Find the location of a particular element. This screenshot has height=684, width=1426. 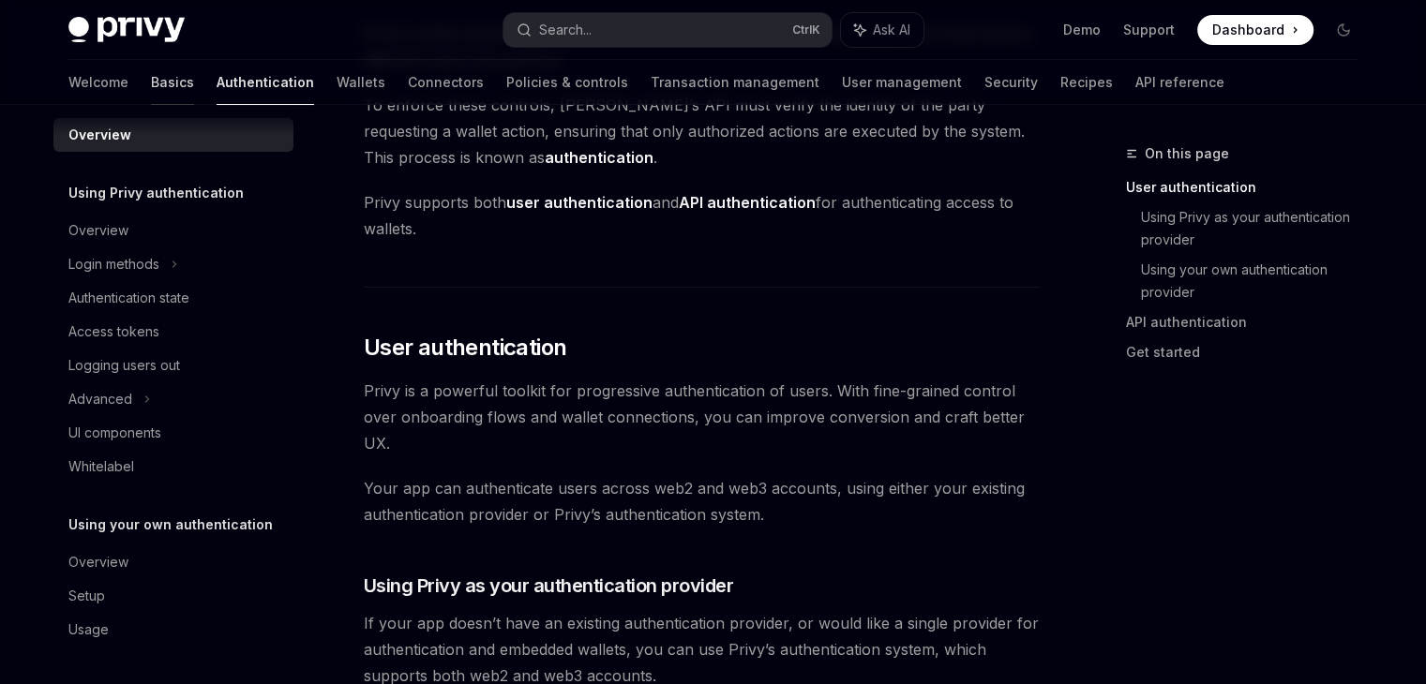

span: On this page is located at coordinates (1187, 154).